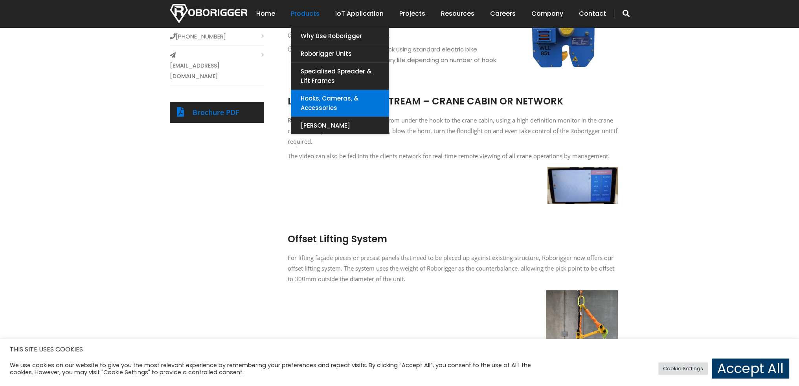 Image resolution: width=799 pixels, height=386 pixels. Describe the element at coordinates (305, 14) in the screenshot. I see `a: Products` at that location.